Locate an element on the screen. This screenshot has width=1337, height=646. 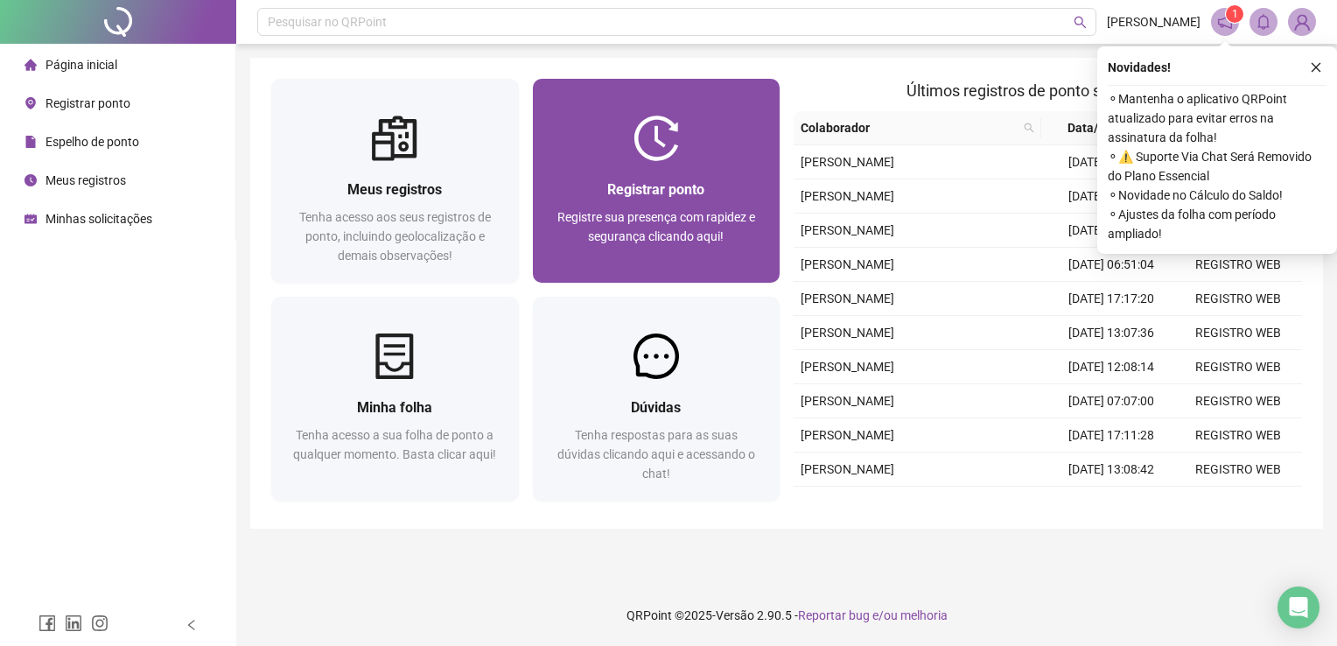
span: ⚬ Novidade no Cálculo do Saldo! is located at coordinates (1217, 195).